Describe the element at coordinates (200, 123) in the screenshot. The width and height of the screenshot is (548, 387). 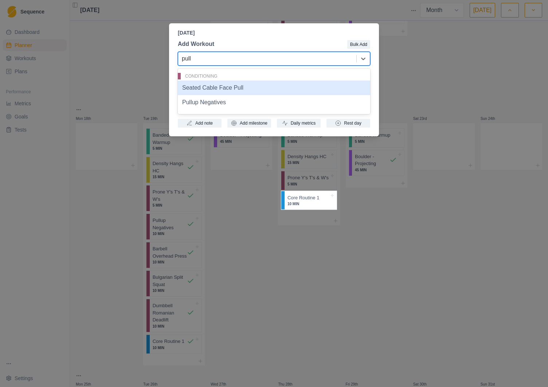
I see `button: Add note` at that location.